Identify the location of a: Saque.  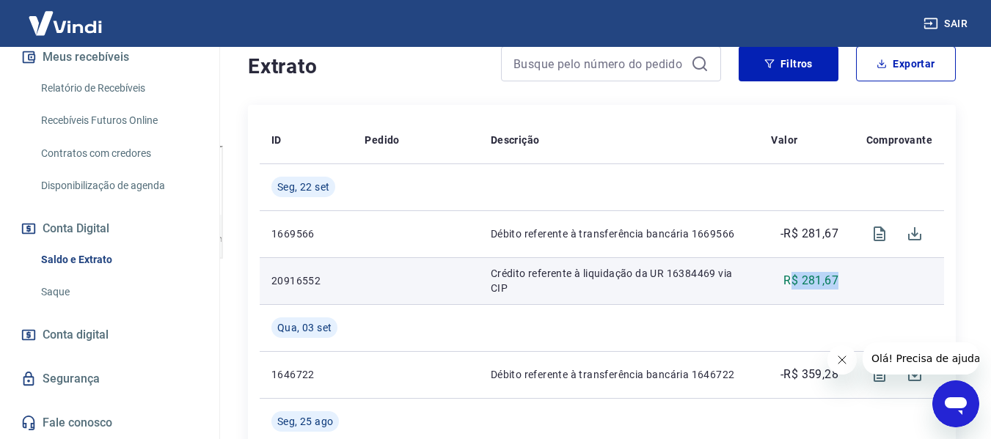
(118, 292).